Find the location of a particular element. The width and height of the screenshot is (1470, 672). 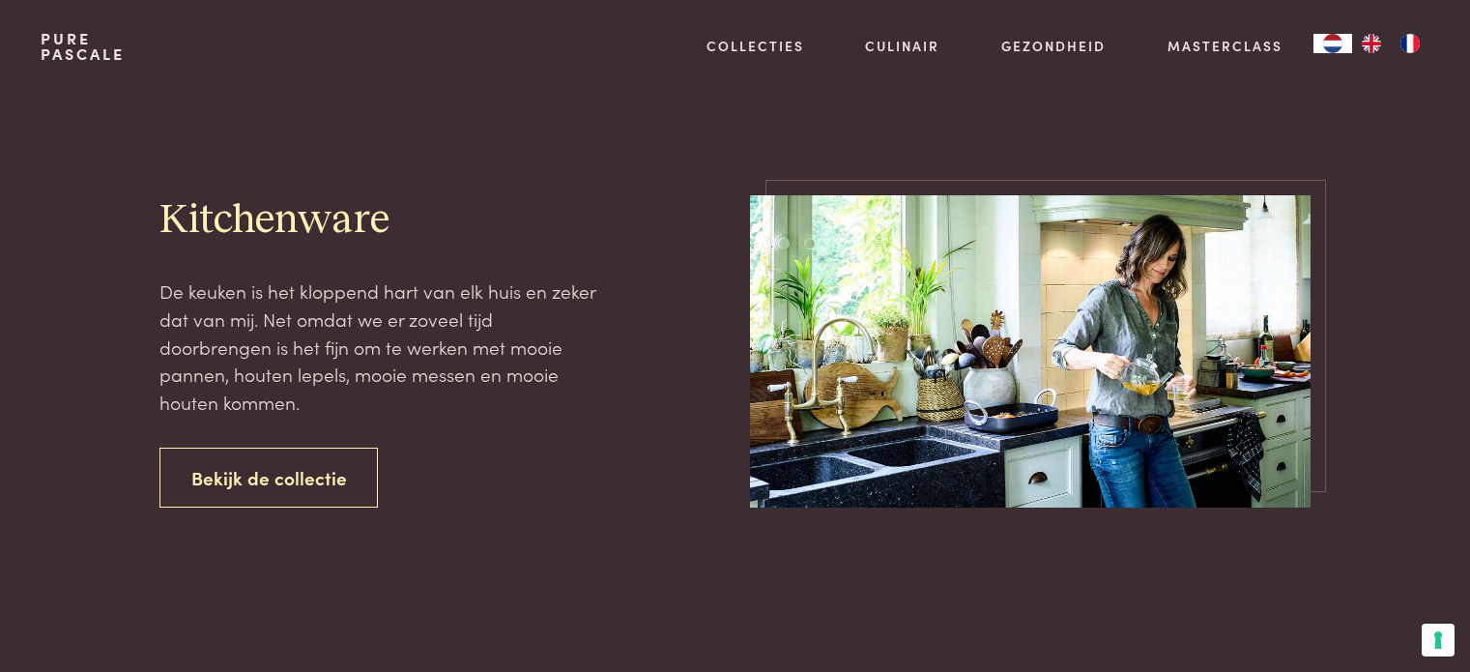

a: FR is located at coordinates (1411, 44).